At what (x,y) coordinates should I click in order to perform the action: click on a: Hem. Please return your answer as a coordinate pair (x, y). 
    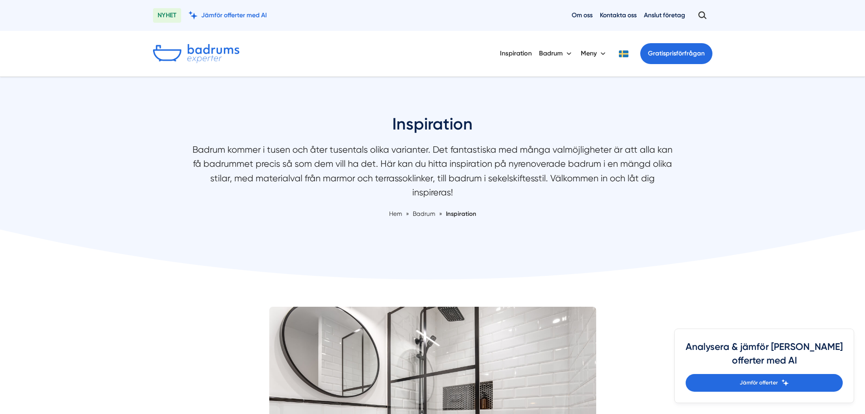
    Looking at the image, I should click on (395, 213).